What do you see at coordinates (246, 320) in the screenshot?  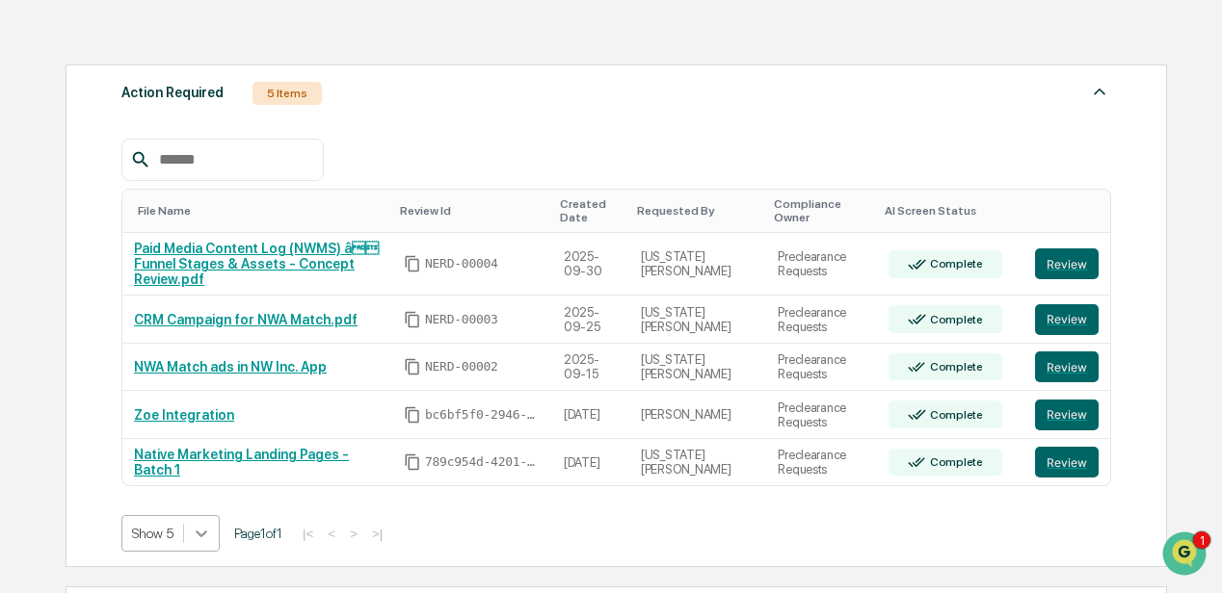 I see `a: CRM Campaign for NWA Match.pdf` at bounding box center [246, 320].